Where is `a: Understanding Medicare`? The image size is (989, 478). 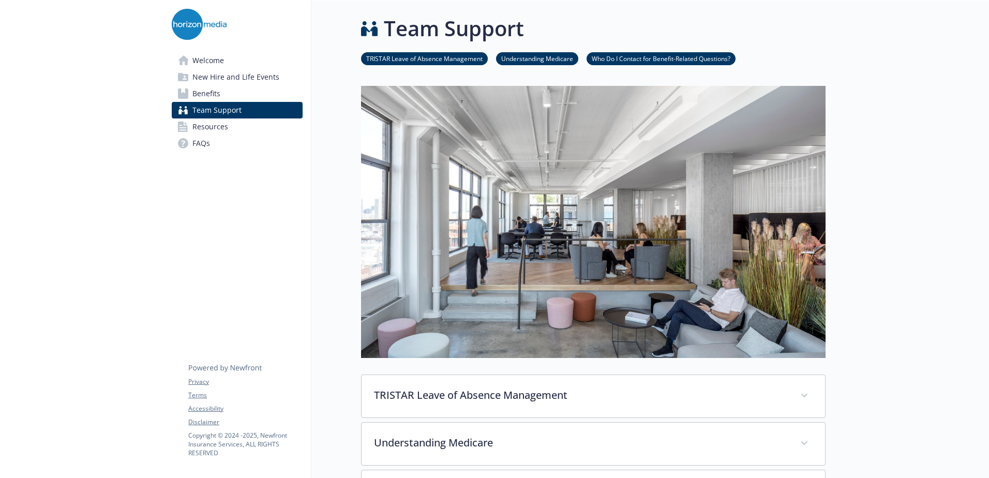 a: Understanding Medicare is located at coordinates (537, 58).